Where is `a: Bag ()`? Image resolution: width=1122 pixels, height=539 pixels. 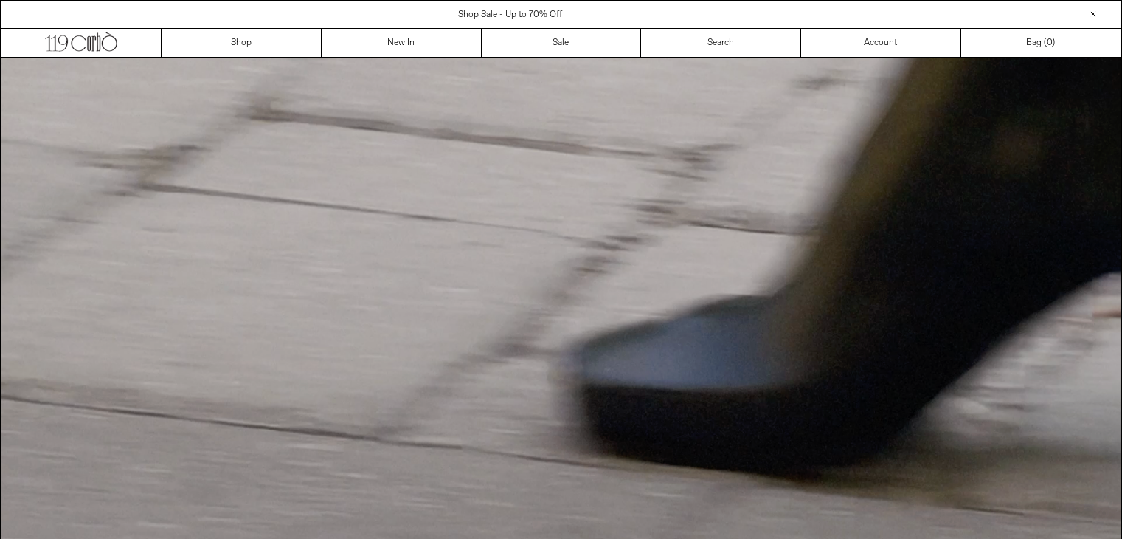
a: Bag () is located at coordinates (1041, 43).